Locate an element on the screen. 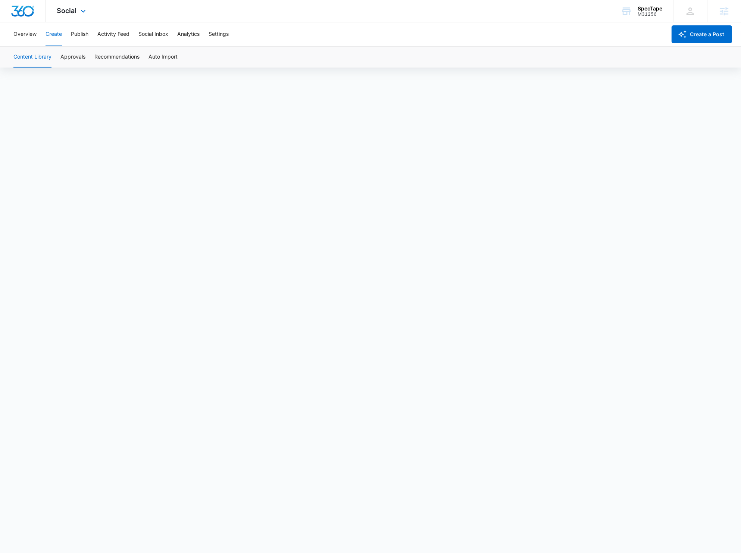 Image resolution: width=741 pixels, height=553 pixels. button: Auto Import is located at coordinates (163, 57).